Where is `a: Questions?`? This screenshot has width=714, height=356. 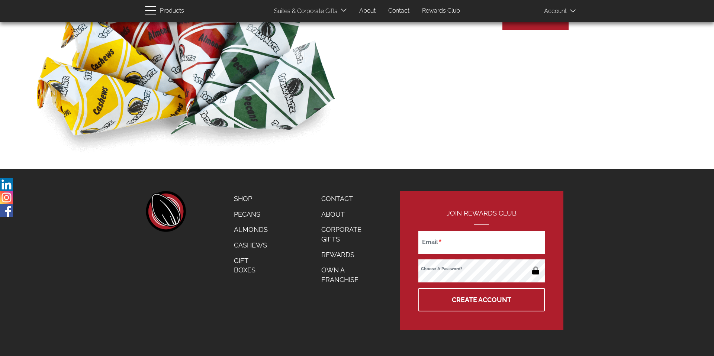
a: Questions? is located at coordinates (536, 19).